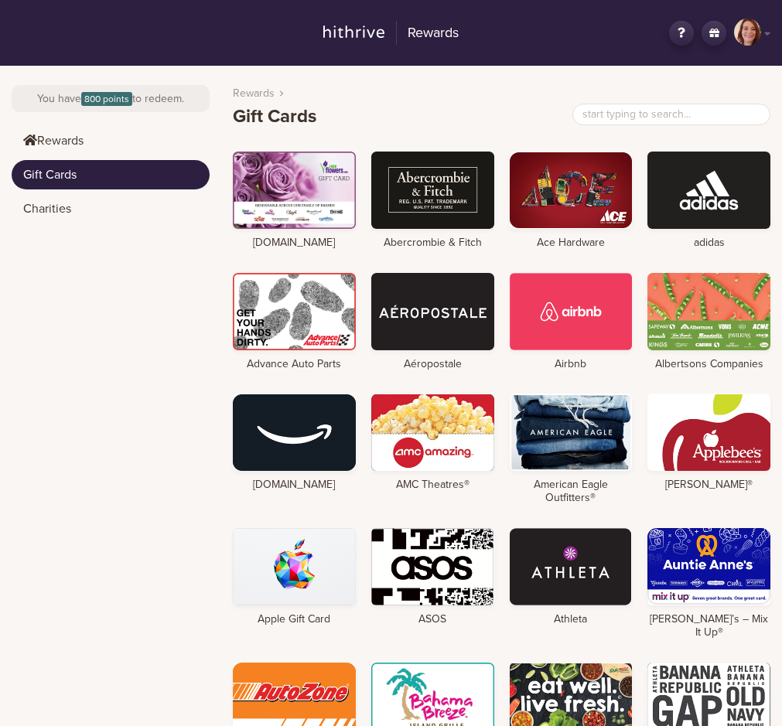 This screenshot has height=726, width=782. Describe the element at coordinates (432, 322) in the screenshot. I see `a: Aéropostale` at that location.